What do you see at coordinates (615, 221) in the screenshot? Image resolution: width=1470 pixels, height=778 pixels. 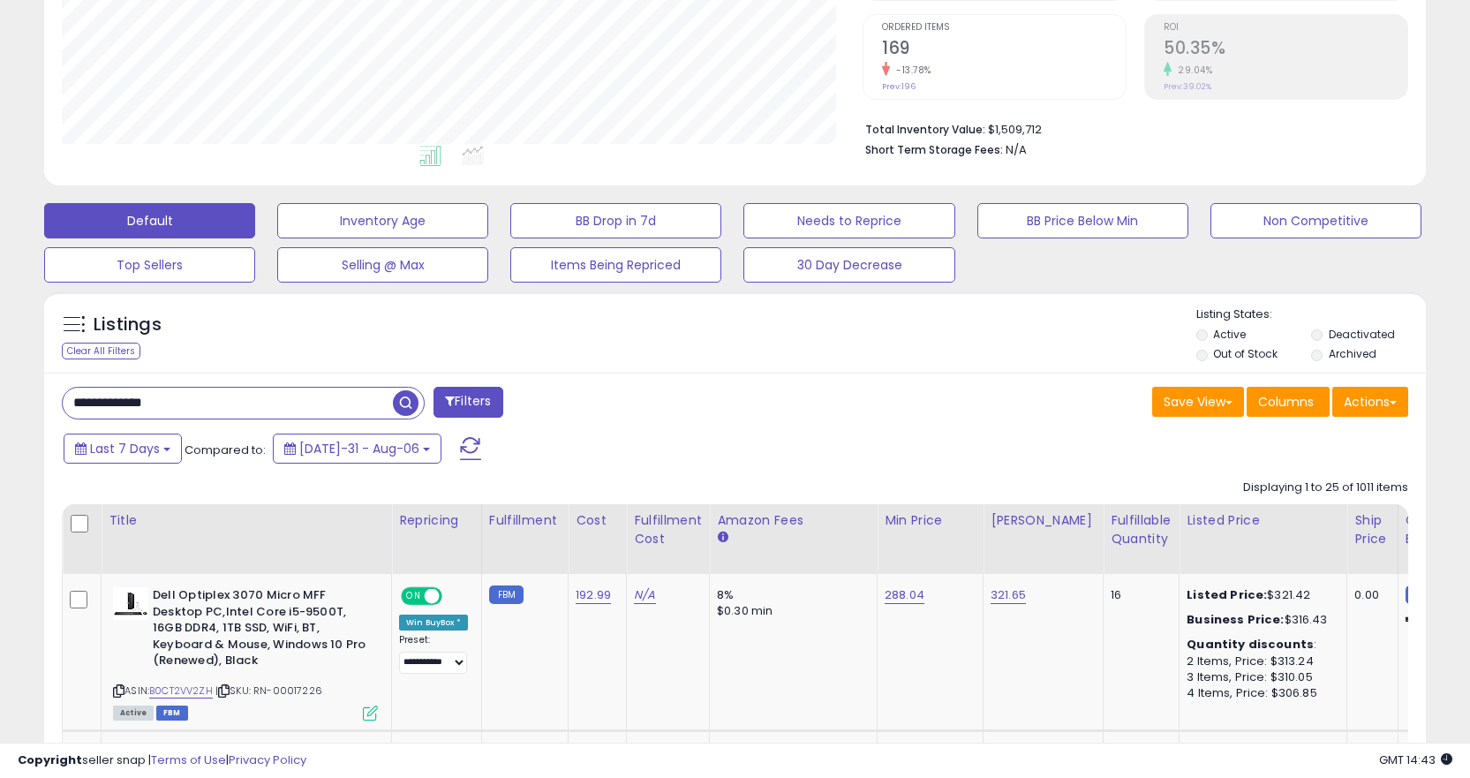 I see `button: BB Drop in 7d` at bounding box center [615, 221].